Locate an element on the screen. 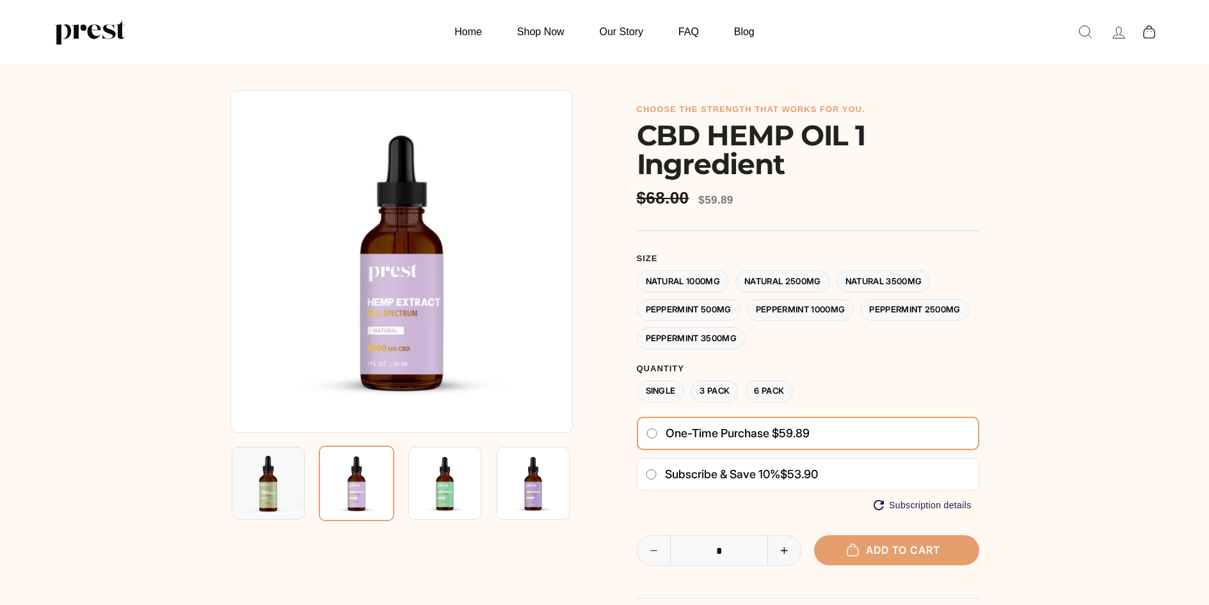  a: Blog is located at coordinates (744, 31).